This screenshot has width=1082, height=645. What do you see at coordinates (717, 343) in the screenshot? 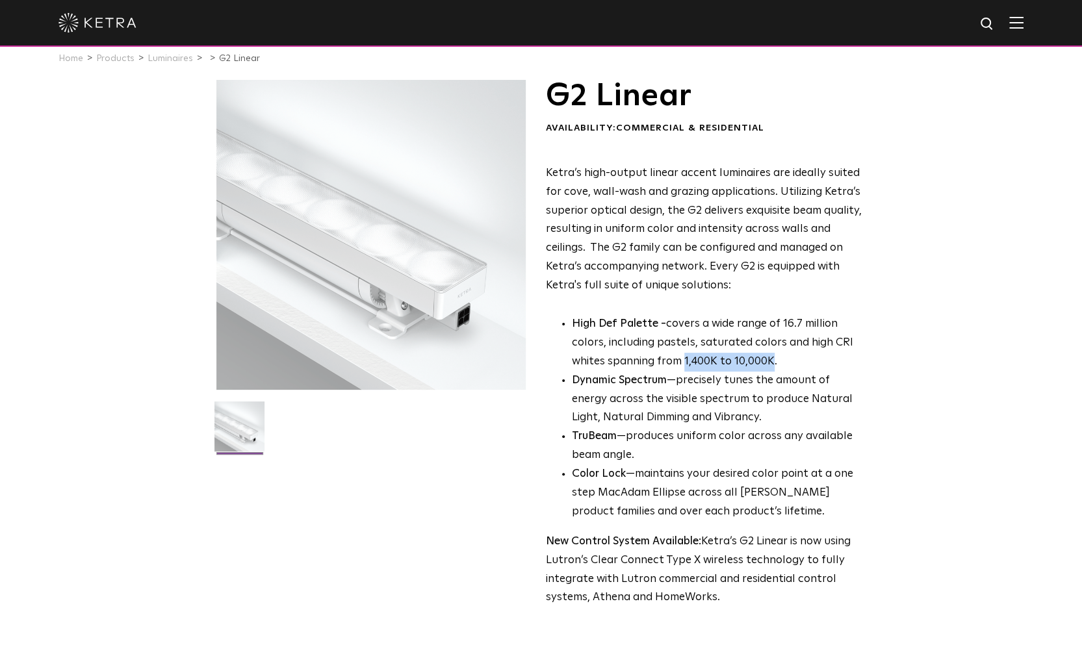
I see `p: covers a wide range of 16.7 million colors, including pastels, saturated colors and high CRI whit...` at bounding box center [717, 343].